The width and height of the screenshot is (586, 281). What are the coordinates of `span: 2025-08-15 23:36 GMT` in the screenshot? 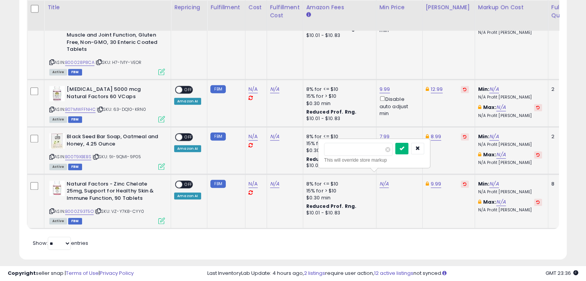 It's located at (561, 273).